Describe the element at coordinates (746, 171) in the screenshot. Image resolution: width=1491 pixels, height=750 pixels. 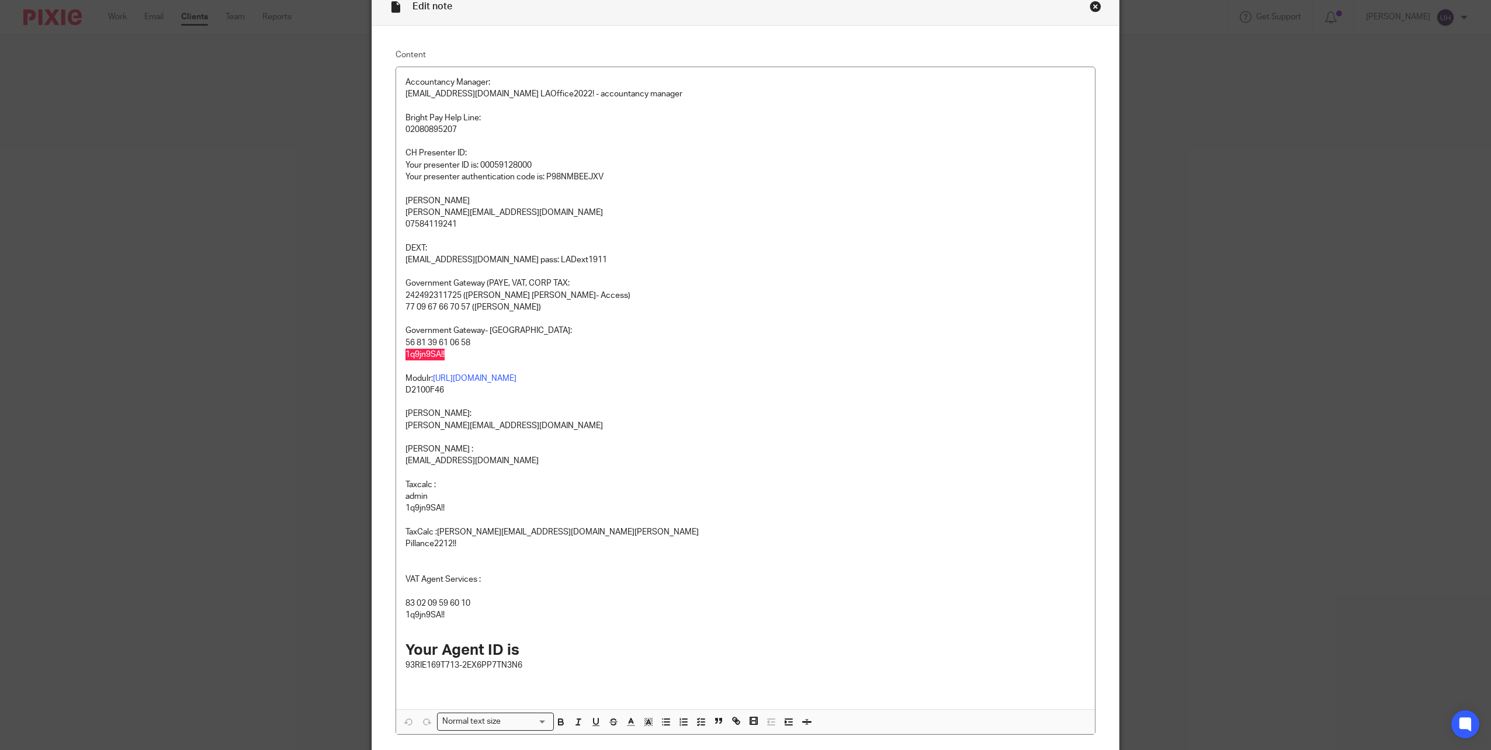
I see `p: Your presenter ID is: 00059128000 Your presenter authentication code is: P98NMBEEJXV` at that location.